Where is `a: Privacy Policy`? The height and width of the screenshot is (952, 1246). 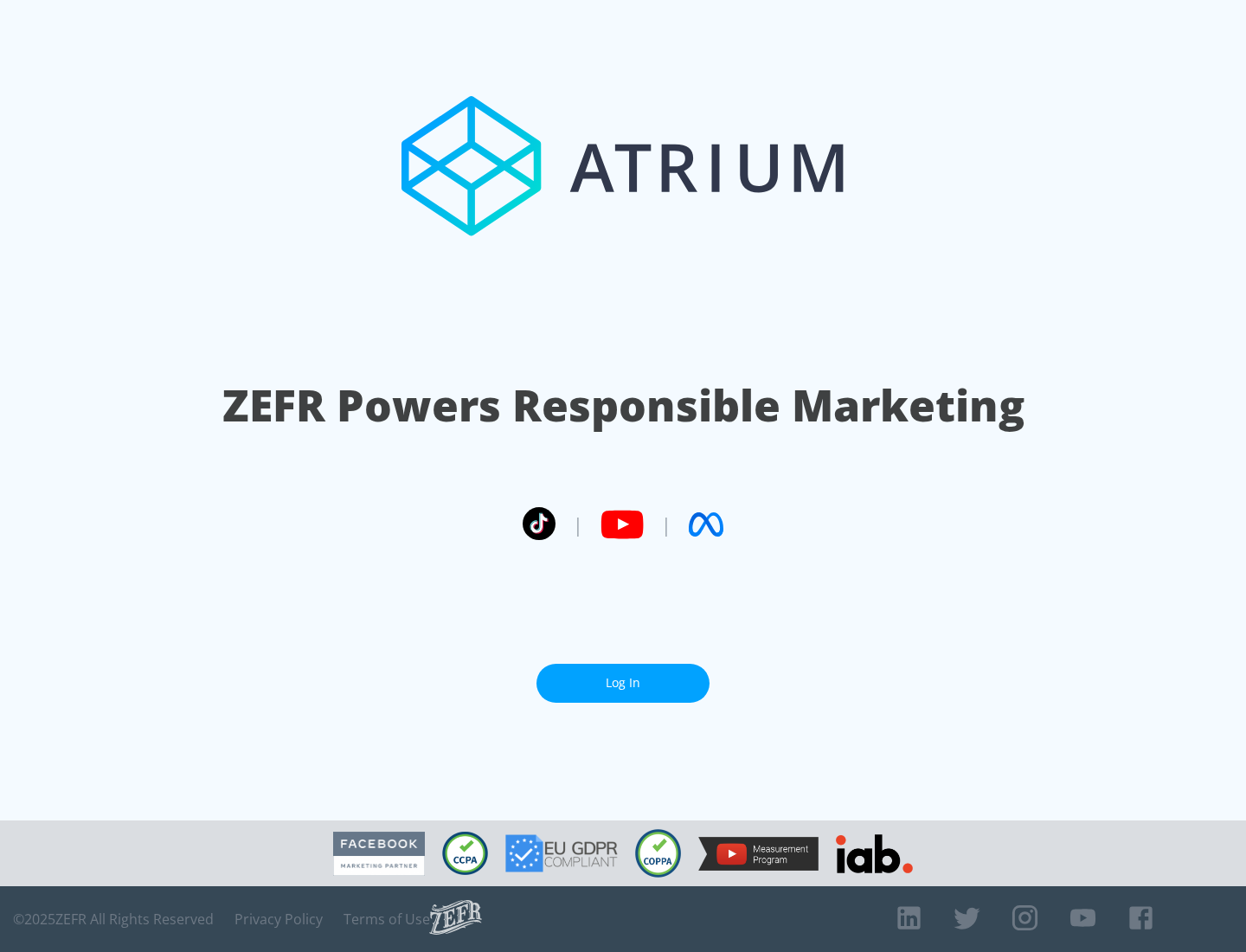 a: Privacy Policy is located at coordinates (278, 919).